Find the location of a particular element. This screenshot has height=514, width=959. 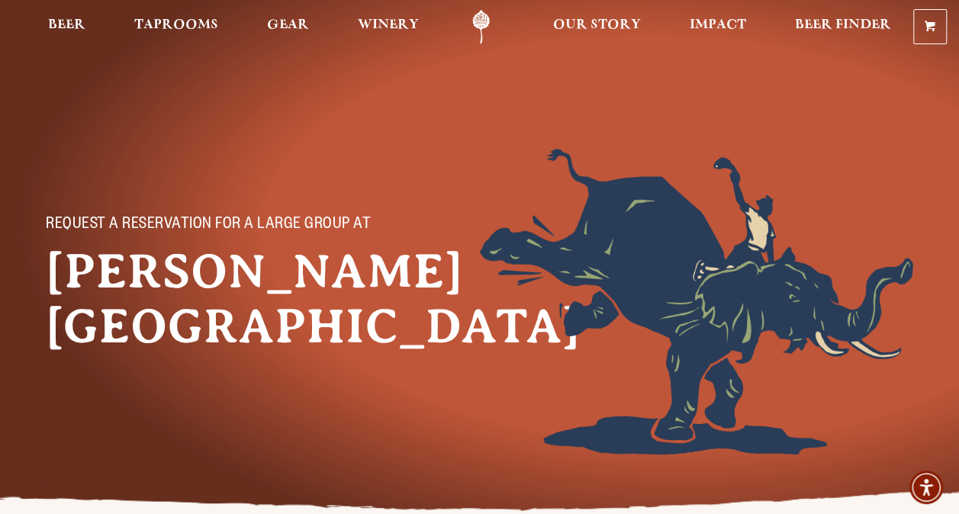

img: Foreground404 is located at coordinates (697, 301).